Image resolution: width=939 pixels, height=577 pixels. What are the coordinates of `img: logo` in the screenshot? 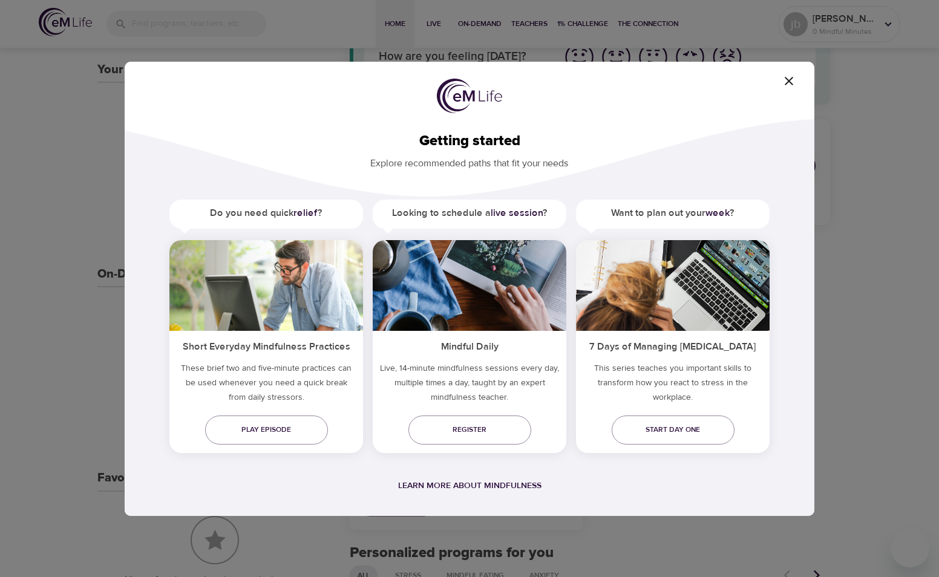 It's located at (469, 96).